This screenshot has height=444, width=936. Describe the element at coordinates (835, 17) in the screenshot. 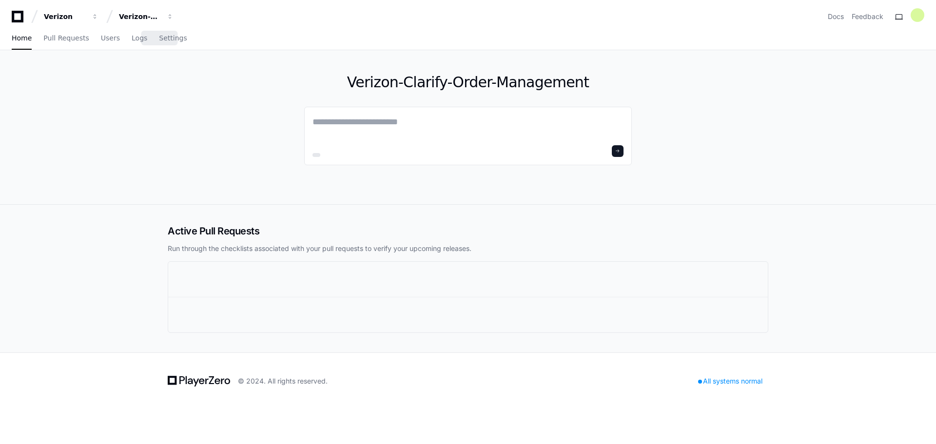

I see `a: Docs` at that location.